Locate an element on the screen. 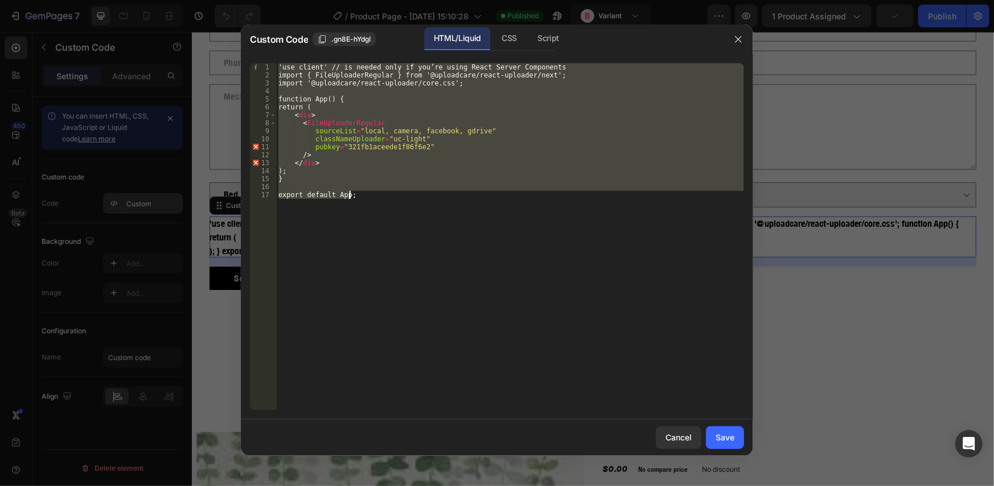  div: 3 is located at coordinates (263, 83).